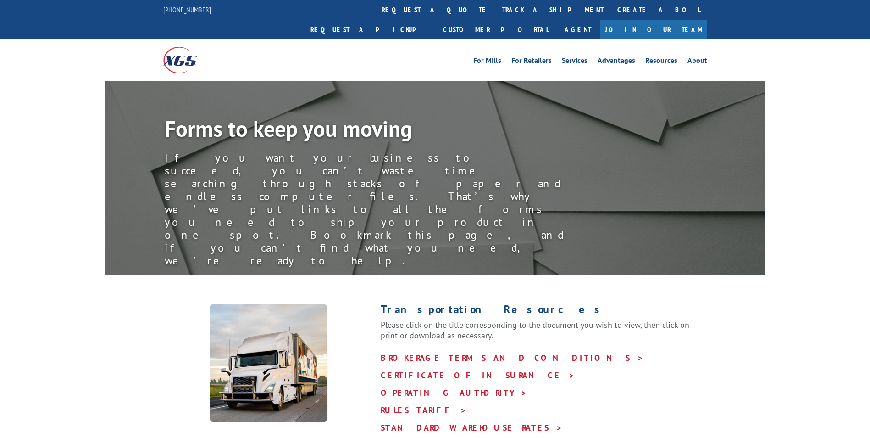 The image size is (870, 438). What do you see at coordinates (424, 410) in the screenshot?
I see `a: RULES TARIFF >` at bounding box center [424, 410].